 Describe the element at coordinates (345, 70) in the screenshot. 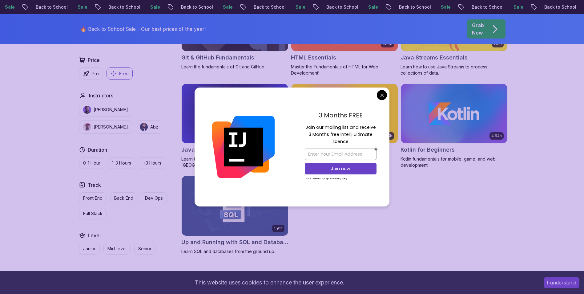

I see `p: Master the Fundamentals of HTML for Web Development!` at that location.